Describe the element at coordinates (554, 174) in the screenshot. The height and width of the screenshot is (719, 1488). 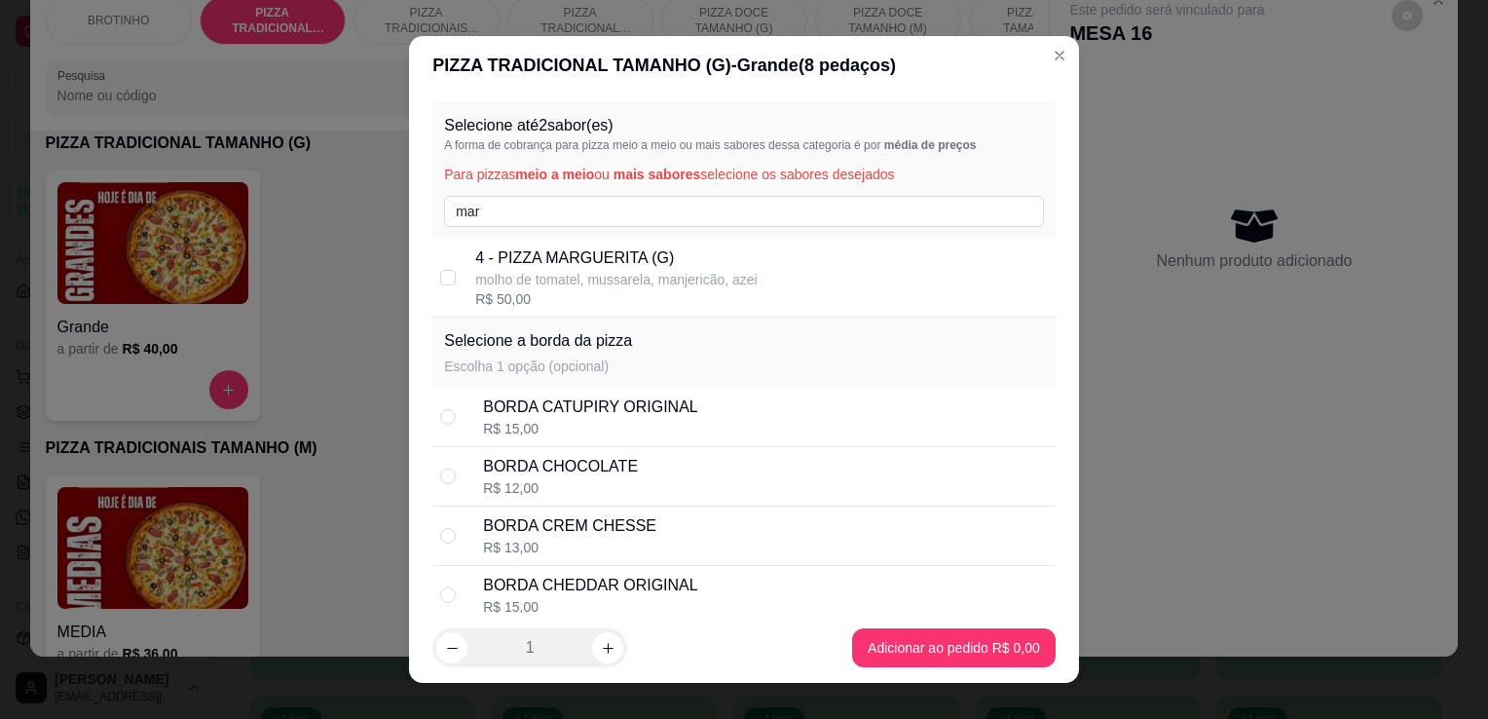
I see `span: meio a meio` at that location.